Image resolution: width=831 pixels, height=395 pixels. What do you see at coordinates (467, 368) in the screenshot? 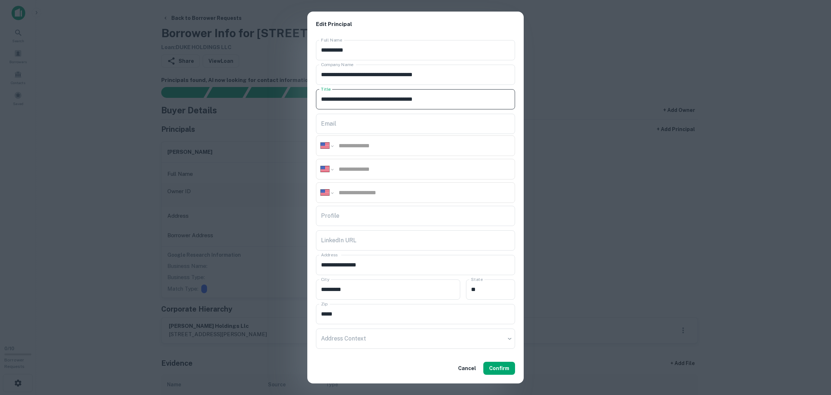
I see `button: Cancel` at bounding box center [467, 368].